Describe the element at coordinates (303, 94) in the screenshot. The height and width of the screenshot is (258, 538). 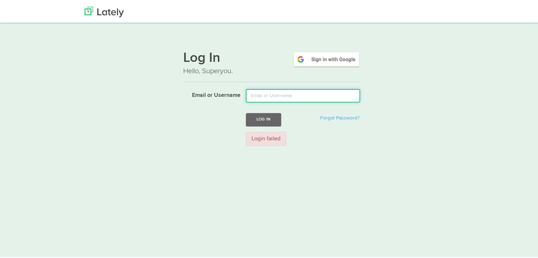
I see `input: Email or Username` at that location.